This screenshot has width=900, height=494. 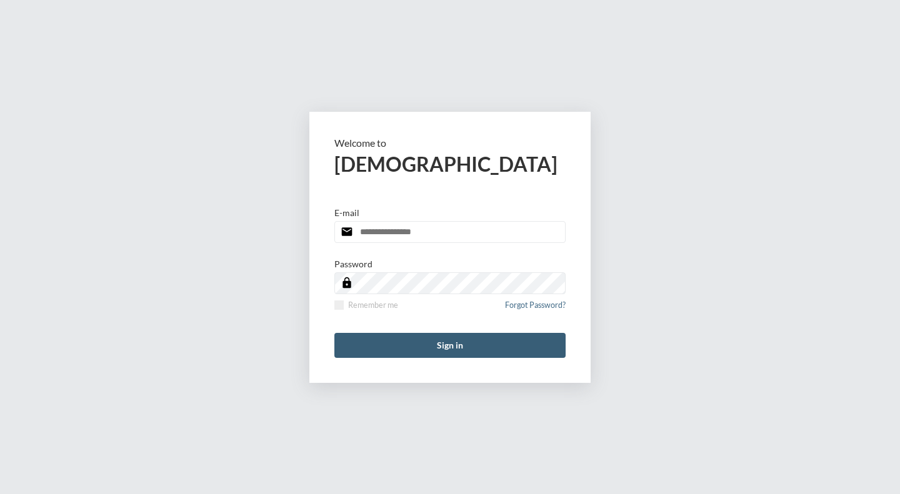 What do you see at coordinates (450, 346) in the screenshot?
I see `button: Sign in` at bounding box center [450, 346].